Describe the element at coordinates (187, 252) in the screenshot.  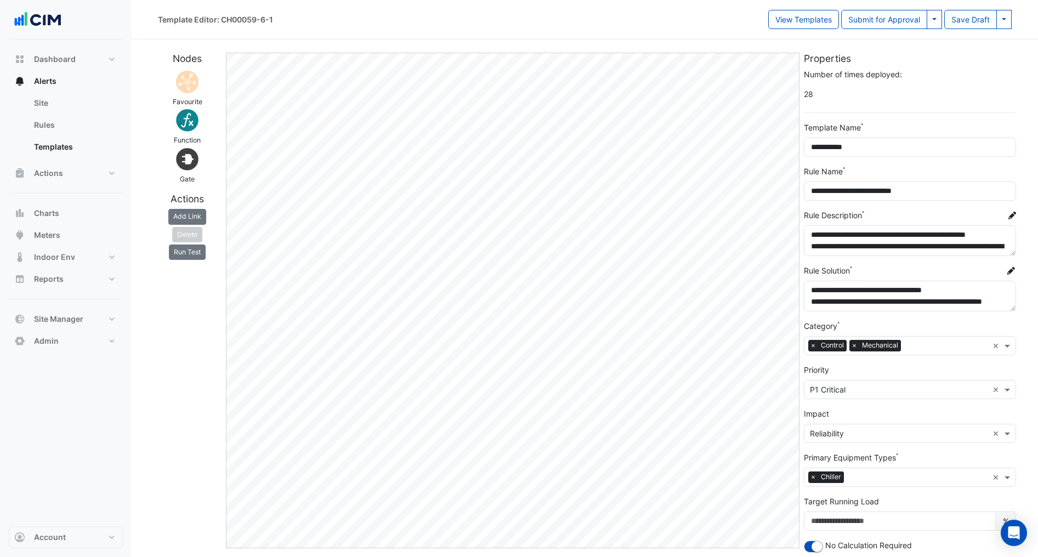
I see `button: Run Test` at that location.